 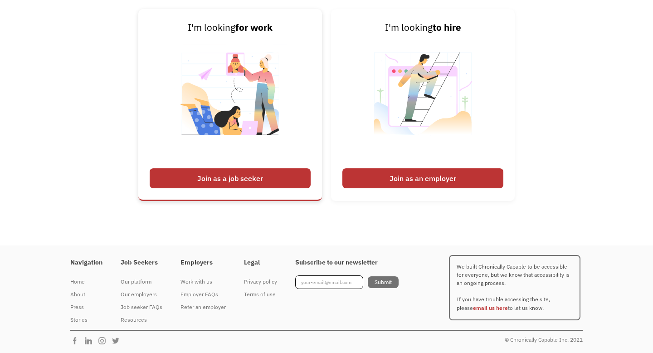 What do you see at coordinates (86, 263) in the screenshot?
I see `h4: Navigation` at bounding box center [86, 263].